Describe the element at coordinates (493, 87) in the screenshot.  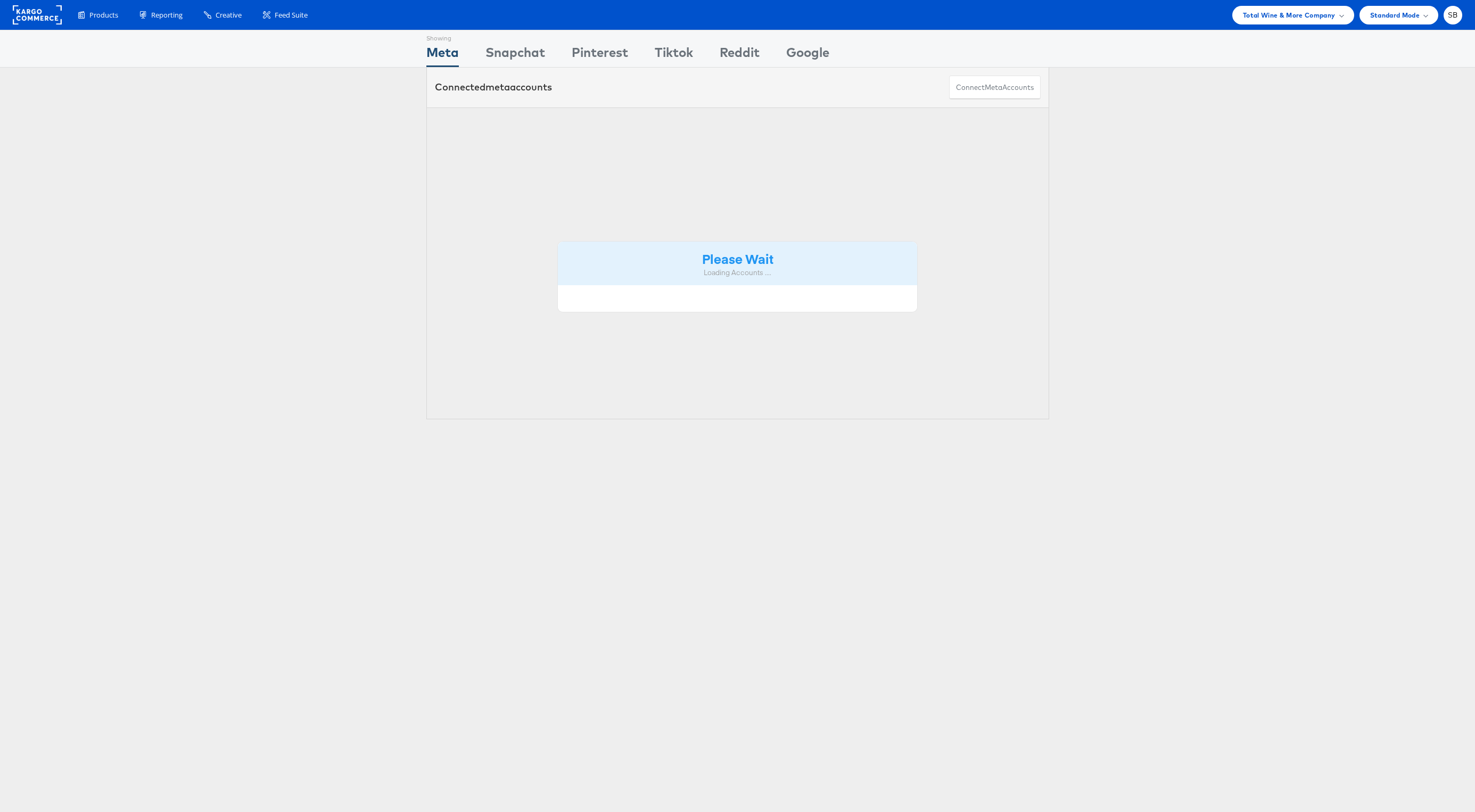
I see `div: Connected accounts` at that location.